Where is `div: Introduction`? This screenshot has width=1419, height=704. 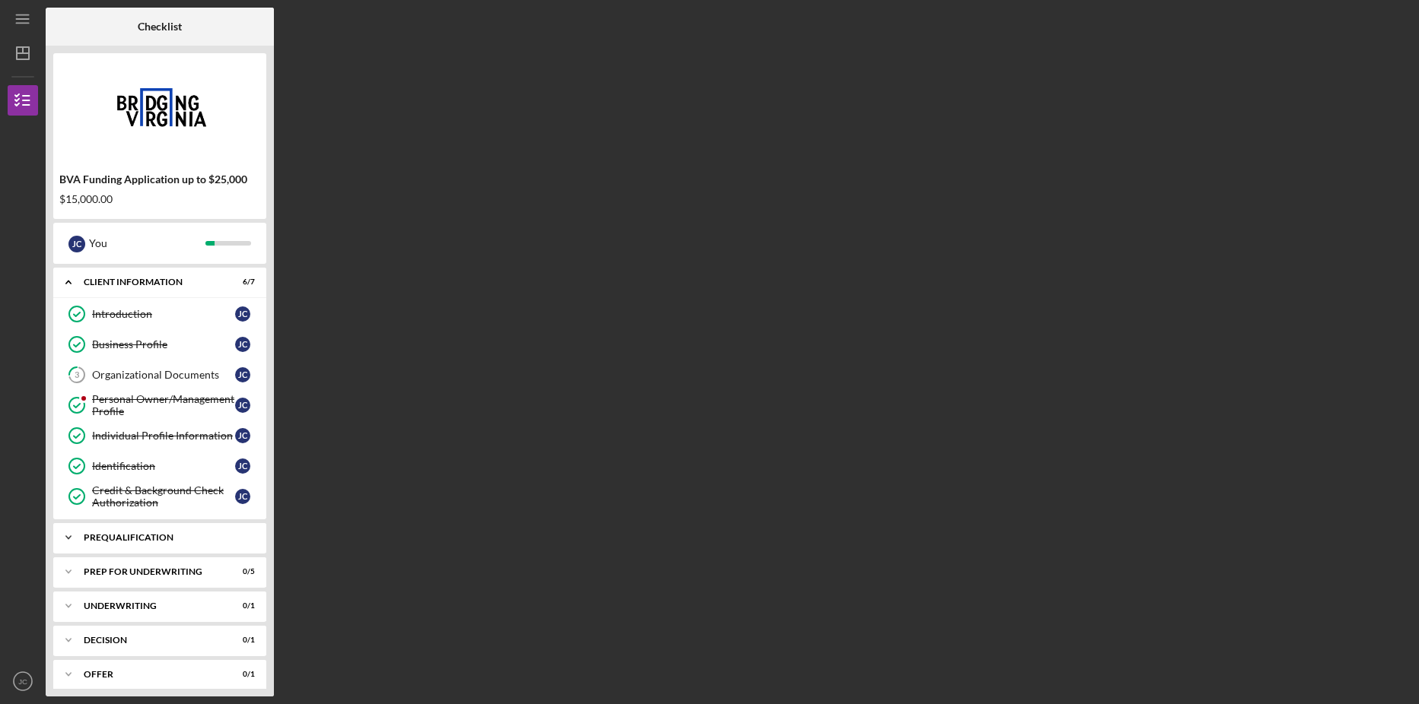 div: Introduction is located at coordinates (164, 314).